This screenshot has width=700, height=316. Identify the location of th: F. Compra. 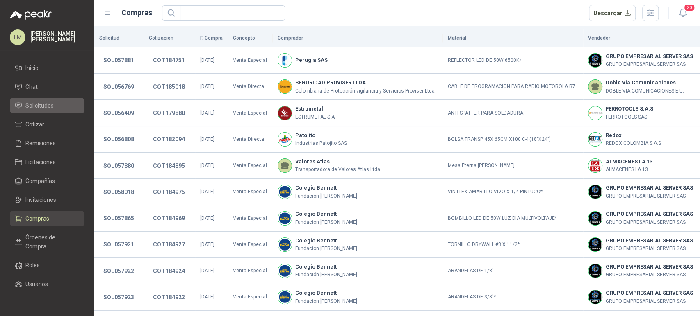
(212, 39).